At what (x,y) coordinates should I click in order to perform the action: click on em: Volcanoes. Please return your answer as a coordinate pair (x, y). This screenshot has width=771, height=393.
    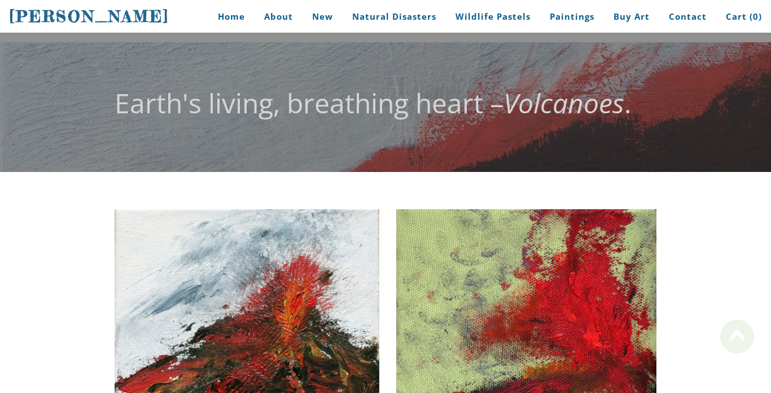
    Looking at the image, I should click on (564, 103).